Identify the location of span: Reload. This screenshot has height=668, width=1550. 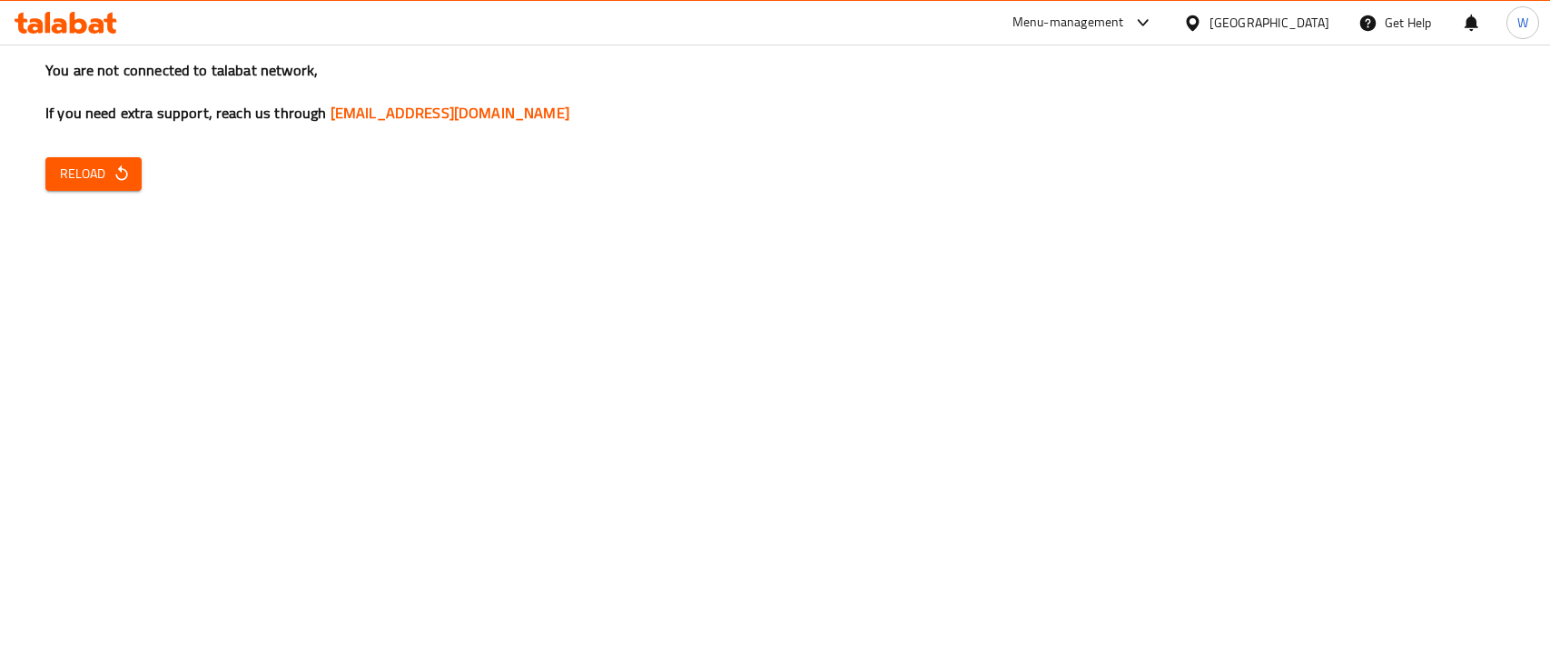
(94, 173).